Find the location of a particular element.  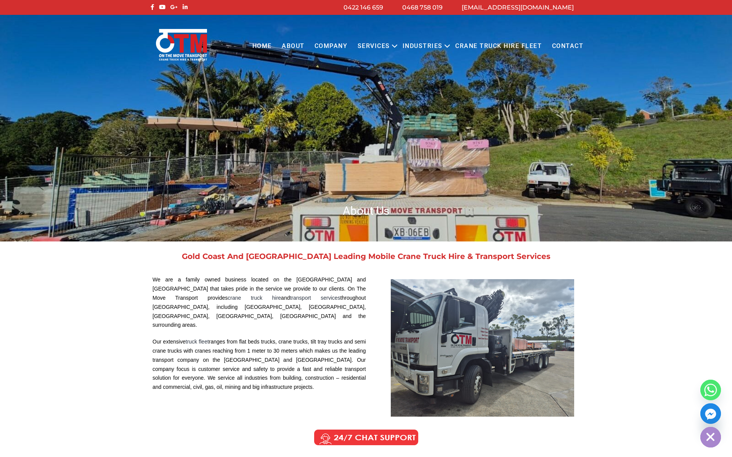

a: Industries is located at coordinates (422, 46).